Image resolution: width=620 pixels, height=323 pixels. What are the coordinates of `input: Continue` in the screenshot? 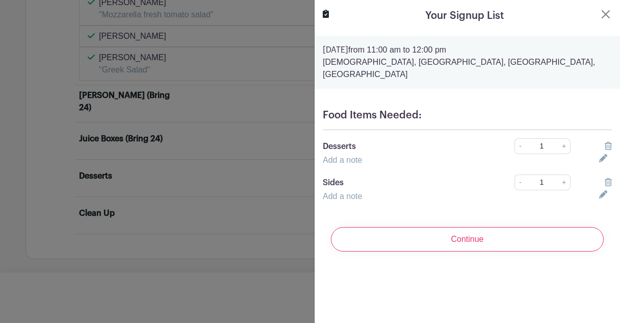 It's located at (467, 239).